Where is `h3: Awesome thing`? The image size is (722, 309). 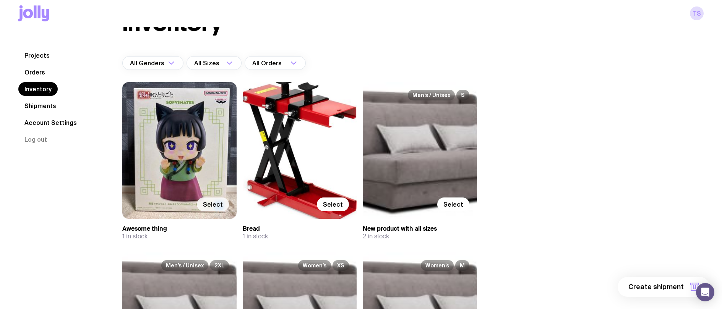
h3: Awesome thing is located at coordinates (179, 229).